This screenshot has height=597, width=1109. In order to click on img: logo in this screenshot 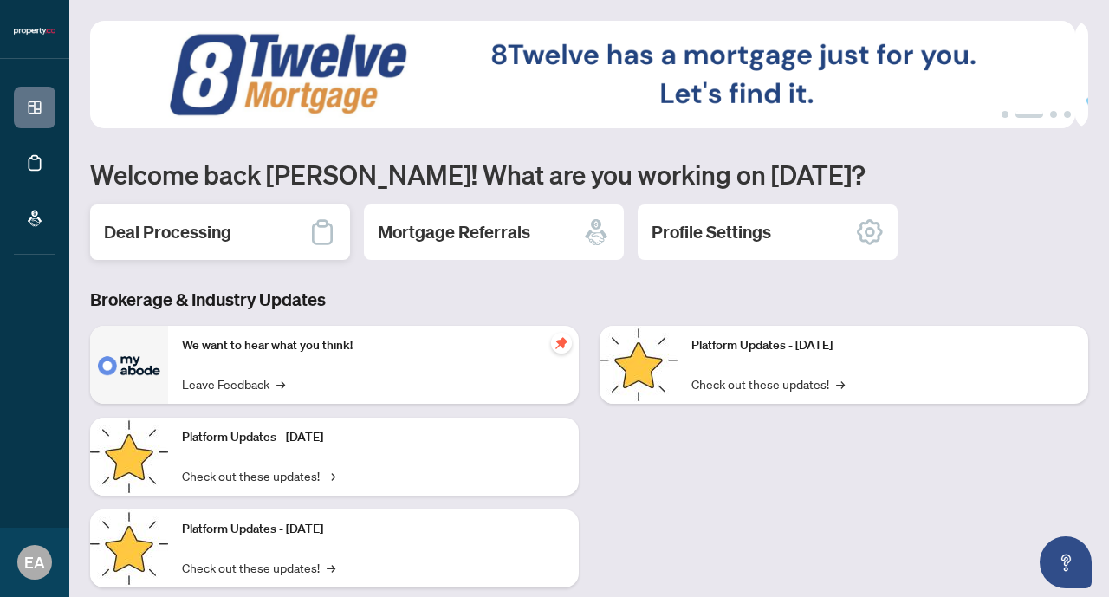, I will do `click(35, 31)`.